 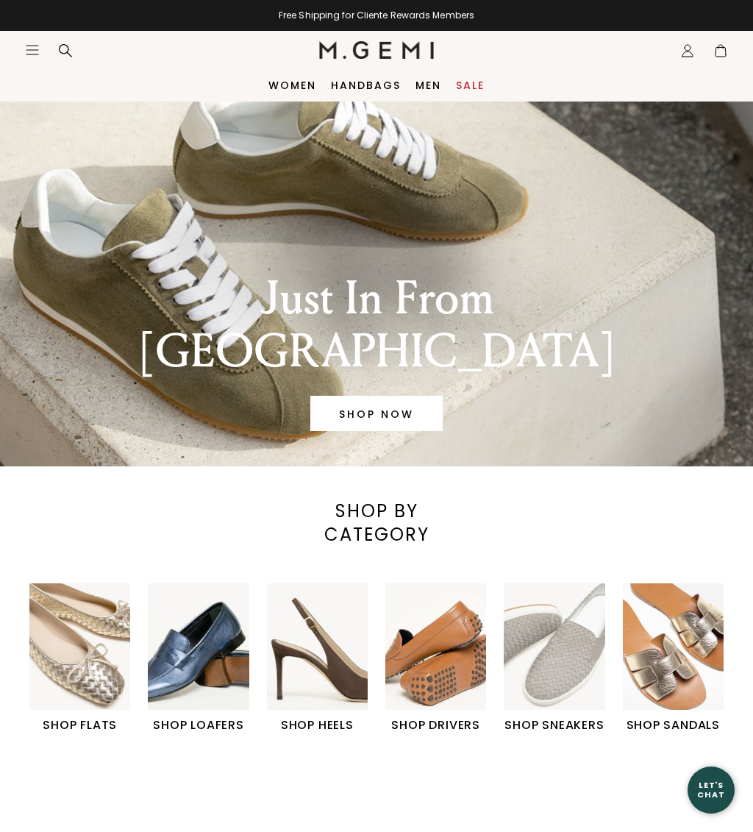 I want to click on a: SHOP FLATS, so click(x=79, y=659).